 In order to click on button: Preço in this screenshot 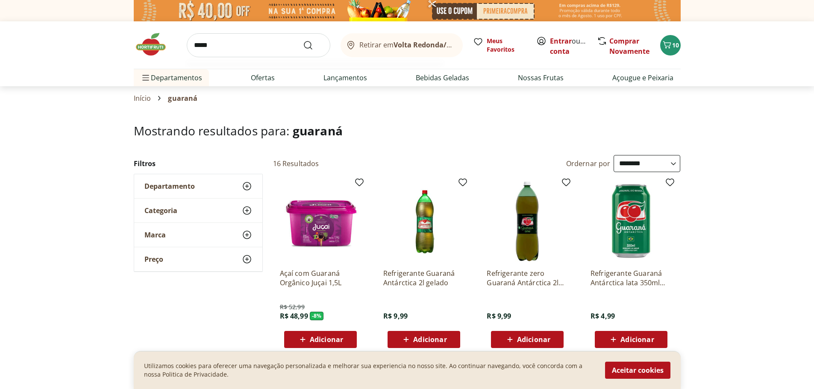, I will do `click(198, 259)`.